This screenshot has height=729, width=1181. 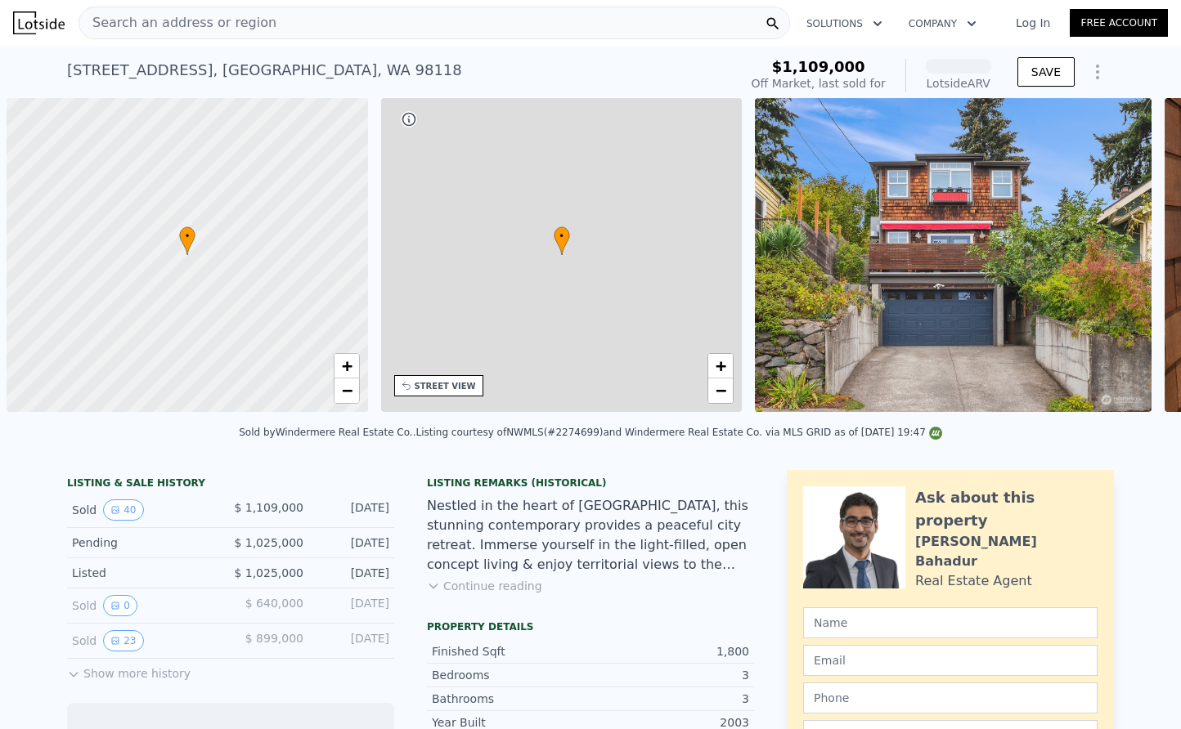 I want to click on span: Search an address or region, so click(x=177, y=23).